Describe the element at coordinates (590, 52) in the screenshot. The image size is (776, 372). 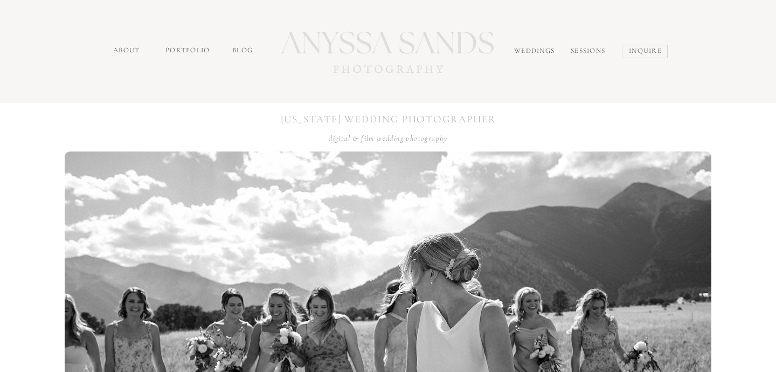
I see `a: sessions` at that location.